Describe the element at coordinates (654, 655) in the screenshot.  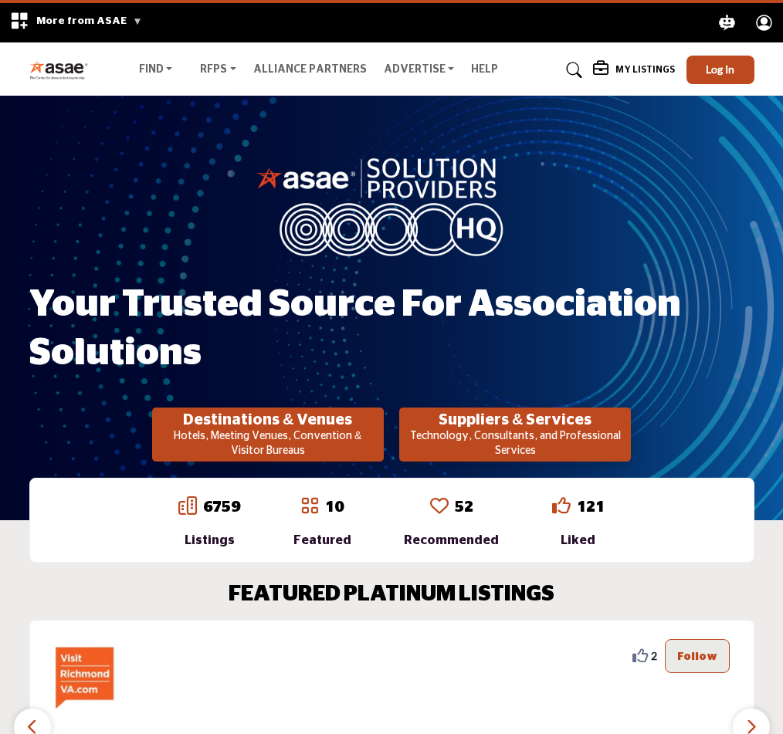
I see `span: 2` at that location.